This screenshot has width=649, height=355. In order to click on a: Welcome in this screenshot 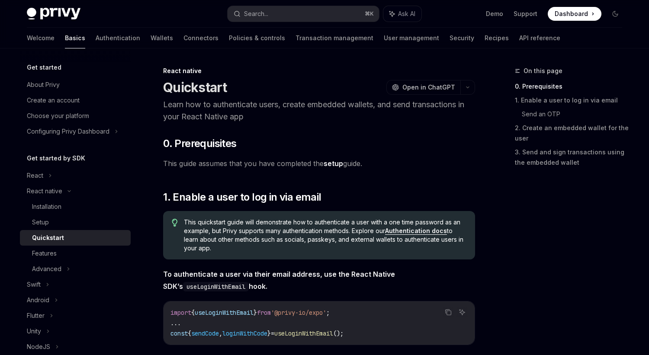, I will do `click(41, 38)`.